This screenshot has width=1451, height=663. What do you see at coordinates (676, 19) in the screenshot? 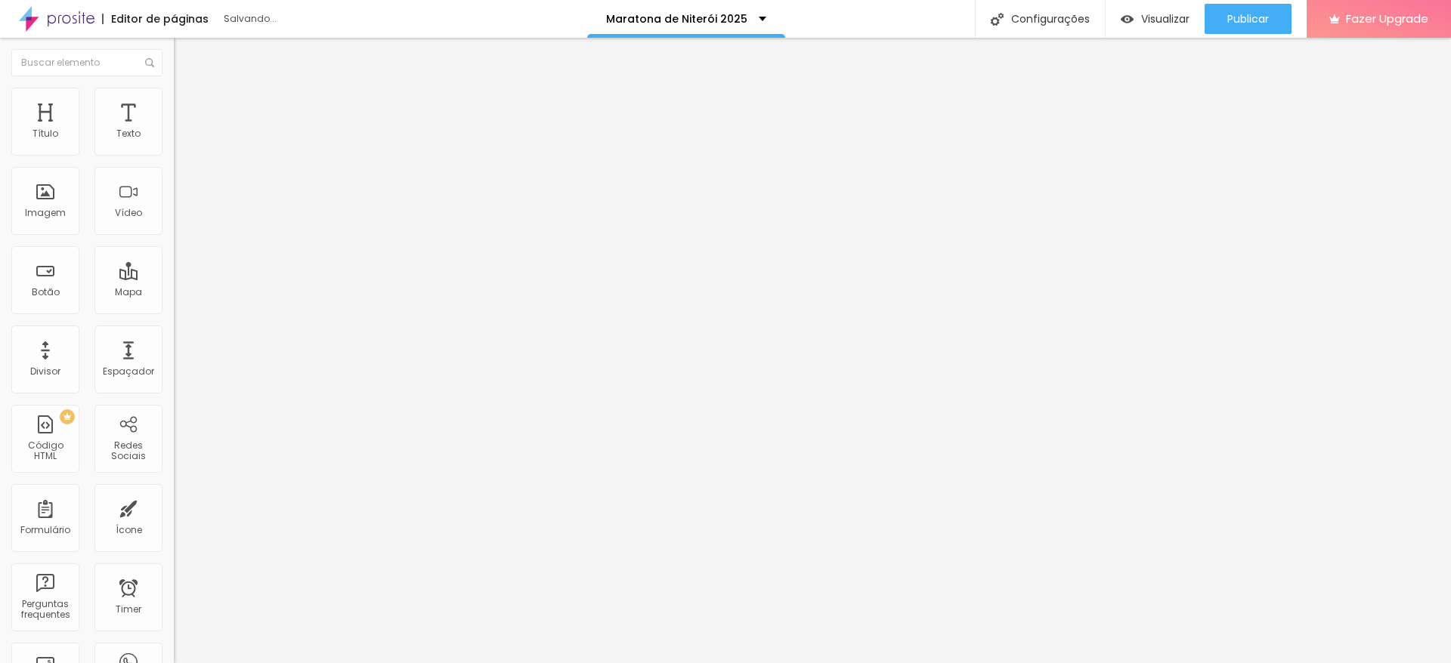
I see `p: Maratona de Niterói 2025` at bounding box center [676, 19].